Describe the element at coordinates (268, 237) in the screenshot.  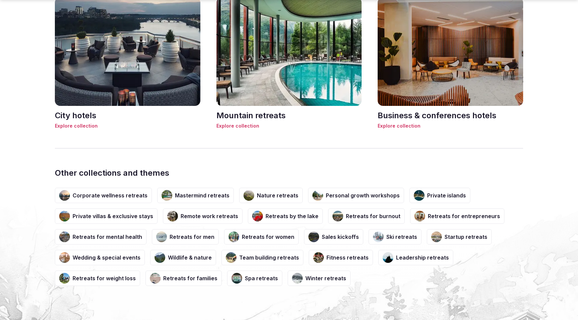
I see `h3: Retreats for women` at that location.